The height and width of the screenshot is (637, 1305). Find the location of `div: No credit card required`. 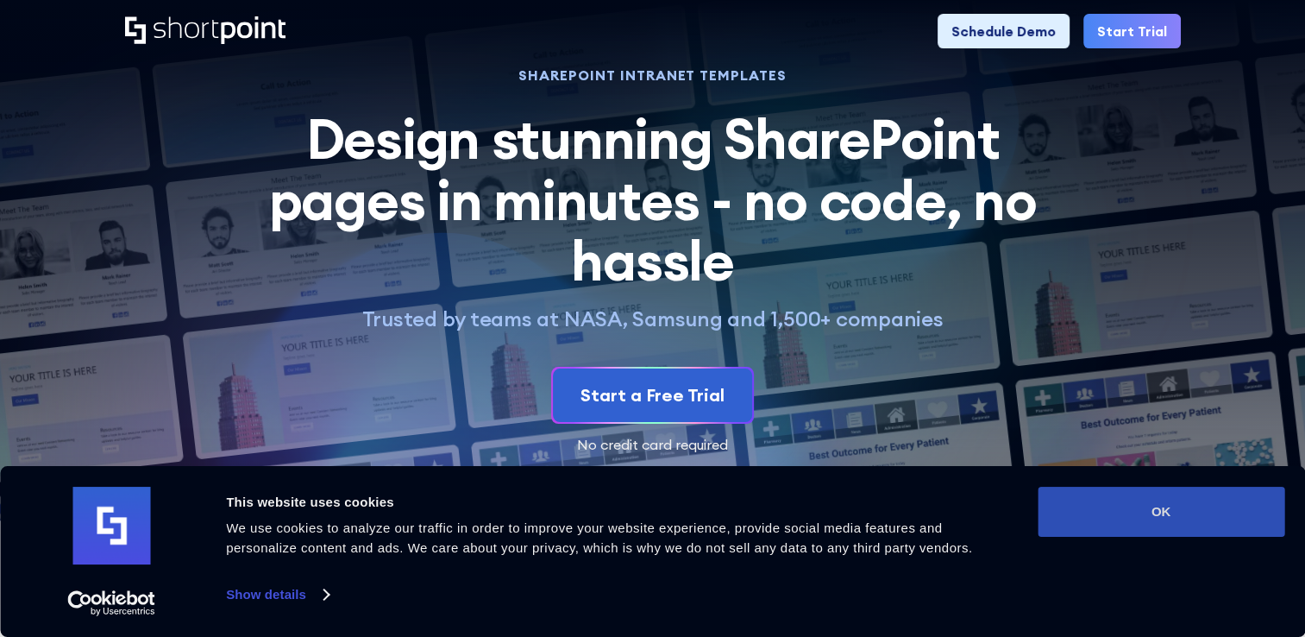

div: No credit card required is located at coordinates (653, 444).